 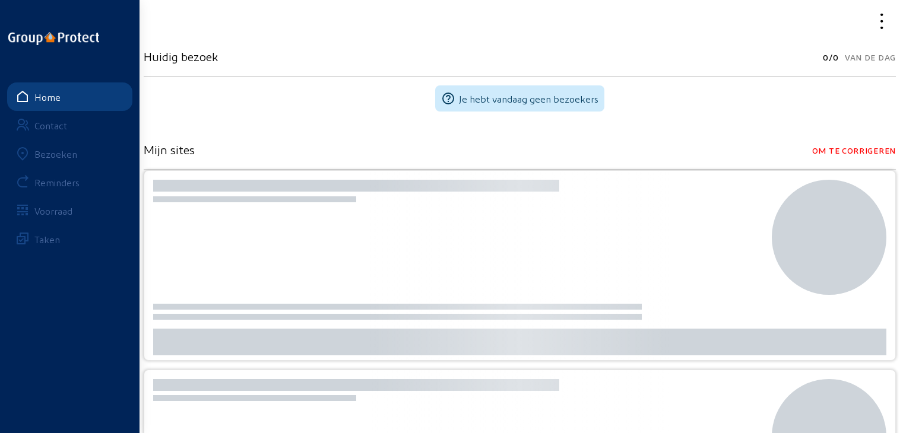 What do you see at coordinates (870, 58) in the screenshot?
I see `span: Van de dag` at bounding box center [870, 58].